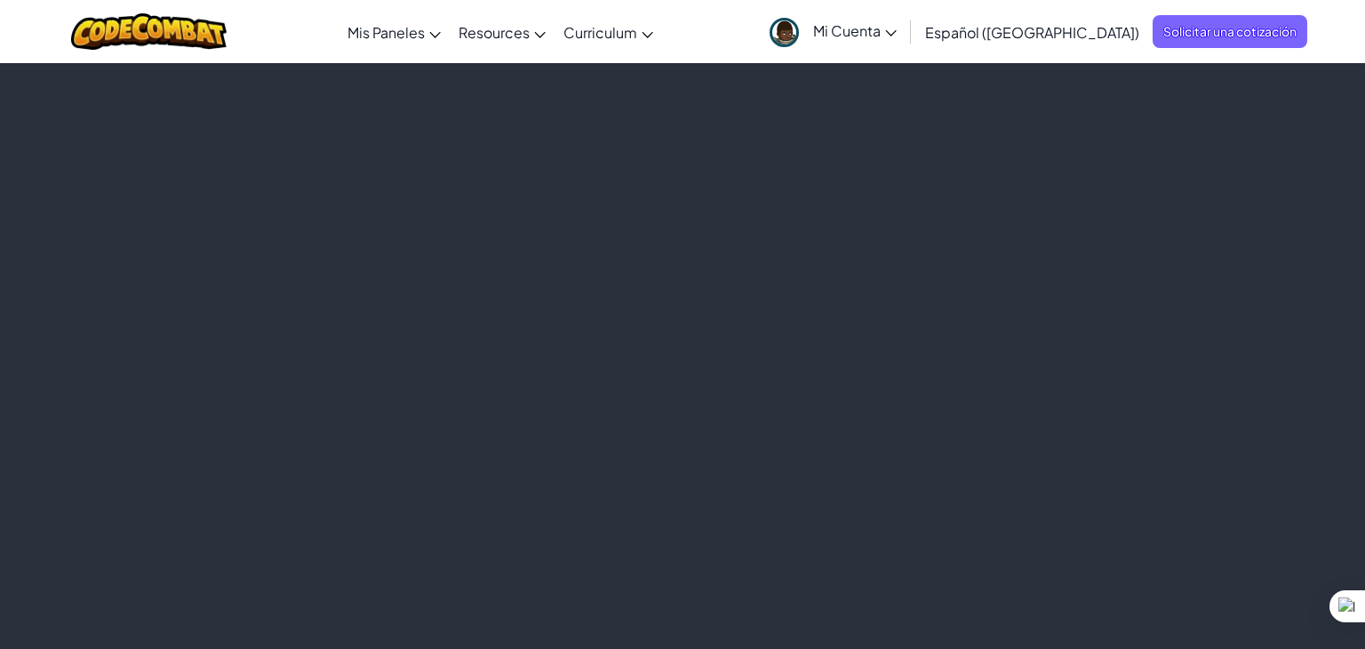  What do you see at coordinates (148, 31) in the screenshot?
I see `a: CodeCombat logo` at bounding box center [148, 31].